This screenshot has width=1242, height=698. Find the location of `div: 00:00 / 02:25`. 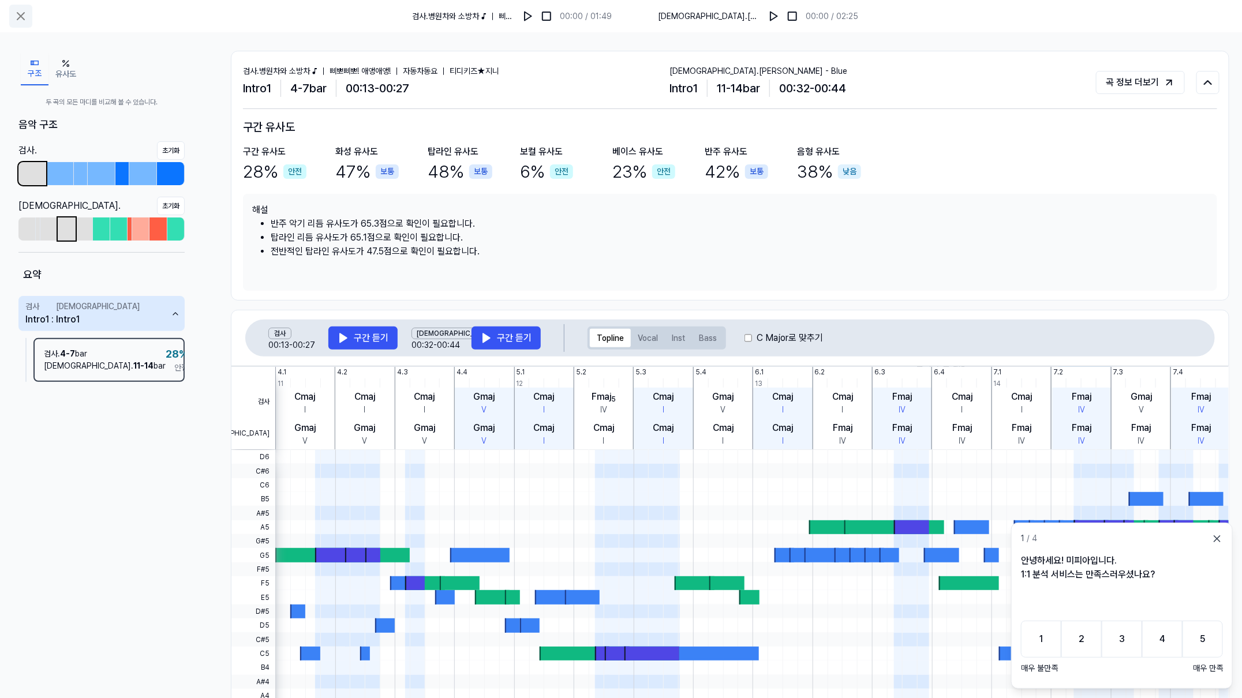

div: 00:00 / 02:25 is located at coordinates (832, 16).